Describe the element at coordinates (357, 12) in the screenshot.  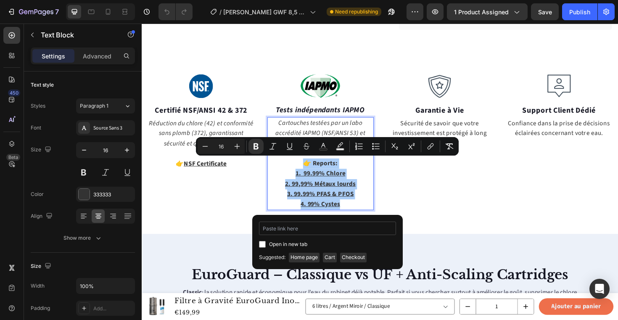
I see `span: Need republishing` at that location.